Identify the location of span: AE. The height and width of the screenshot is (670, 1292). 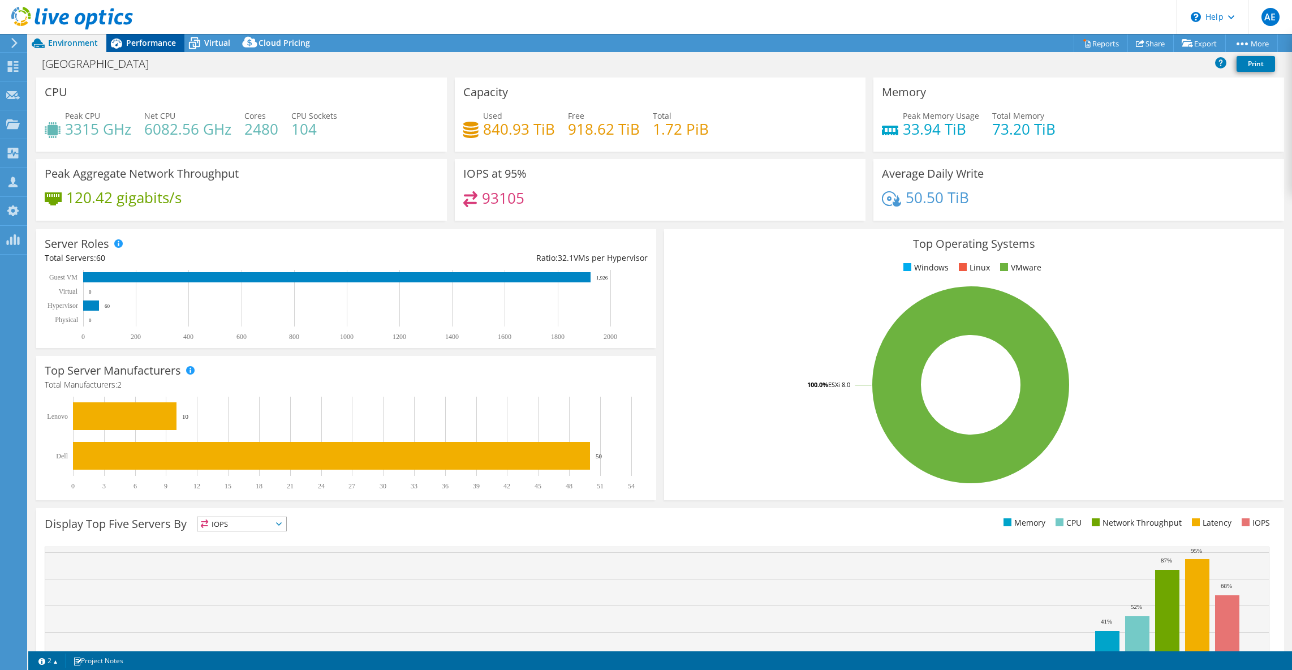
(1270, 17).